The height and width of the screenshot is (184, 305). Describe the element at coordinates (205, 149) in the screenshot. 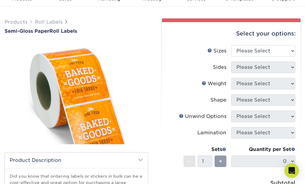

I see `div: Sets` at that location.